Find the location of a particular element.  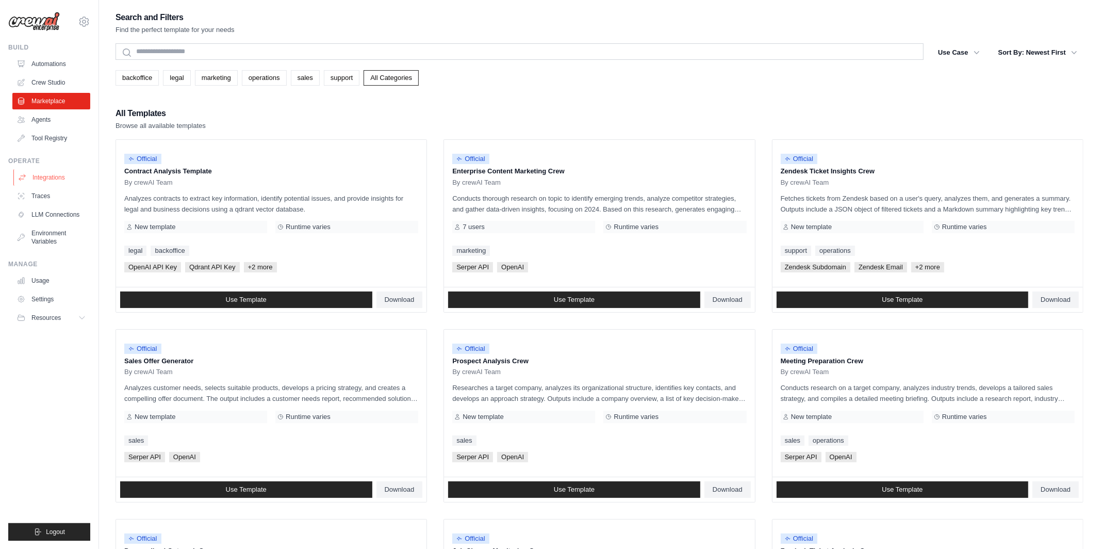

p: Meeting Preparation Crew is located at coordinates (927, 361).